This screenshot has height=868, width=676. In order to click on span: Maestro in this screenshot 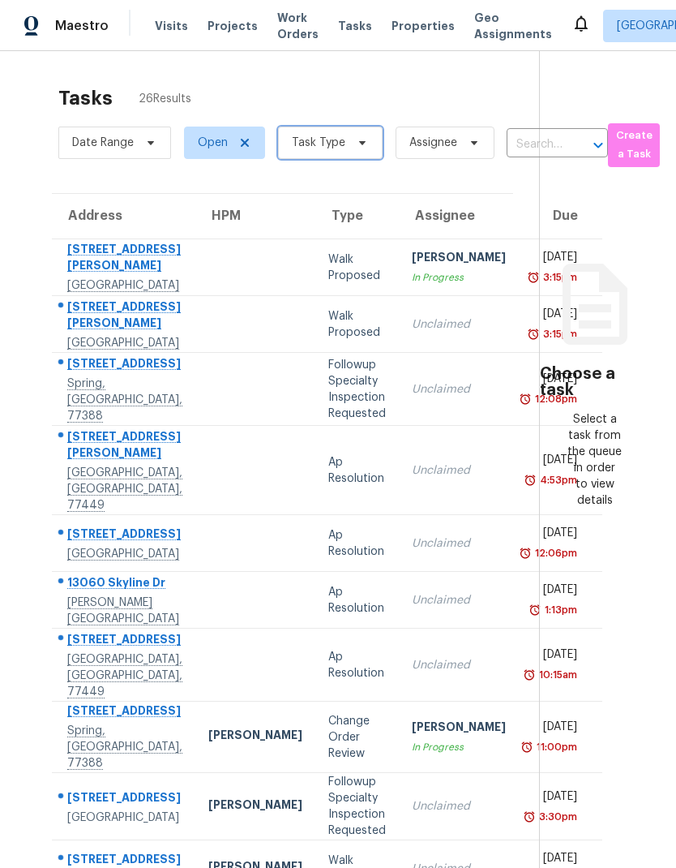, I will do `click(82, 26)`.